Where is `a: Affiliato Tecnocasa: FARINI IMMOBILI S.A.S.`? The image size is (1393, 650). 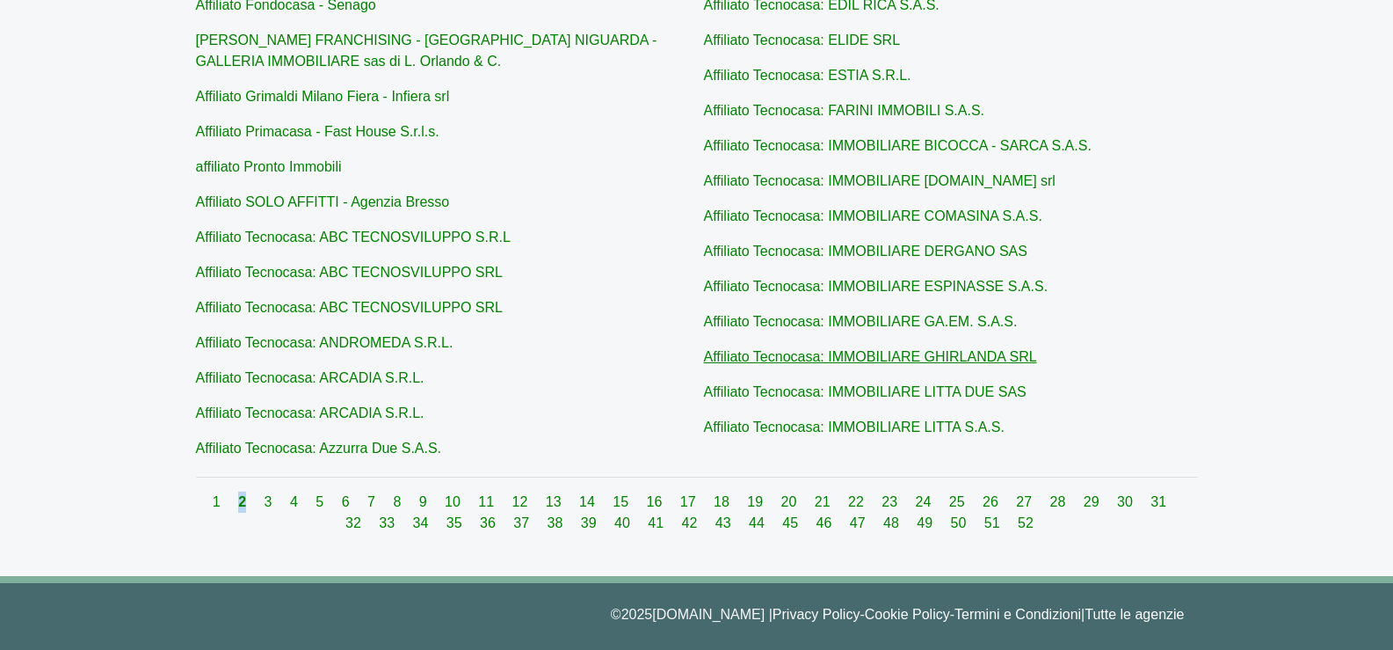
a: Affiliato Tecnocasa: FARINI IMMOBILI S.A.S. is located at coordinates (845, 110).